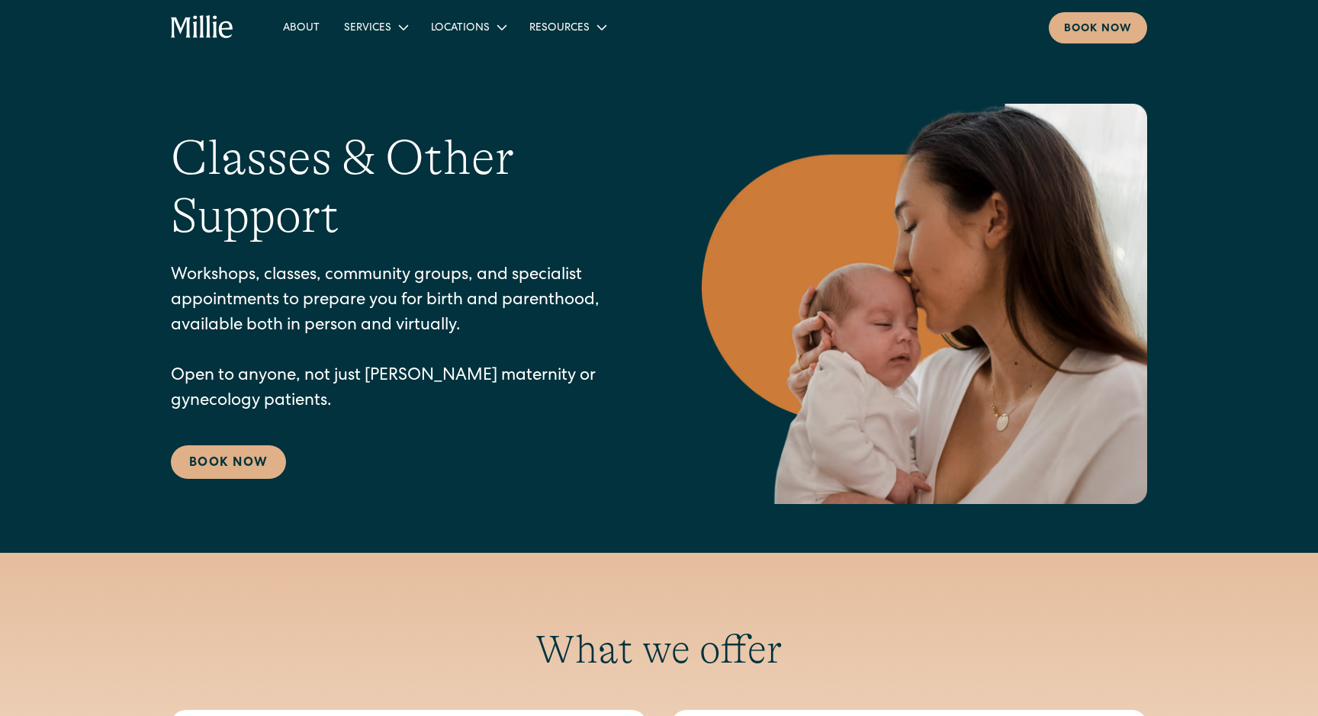  I want to click on img: Mother kissing her newborn on the forehead, capturing a peaceful moment of love and connection in..., so click(924, 304).